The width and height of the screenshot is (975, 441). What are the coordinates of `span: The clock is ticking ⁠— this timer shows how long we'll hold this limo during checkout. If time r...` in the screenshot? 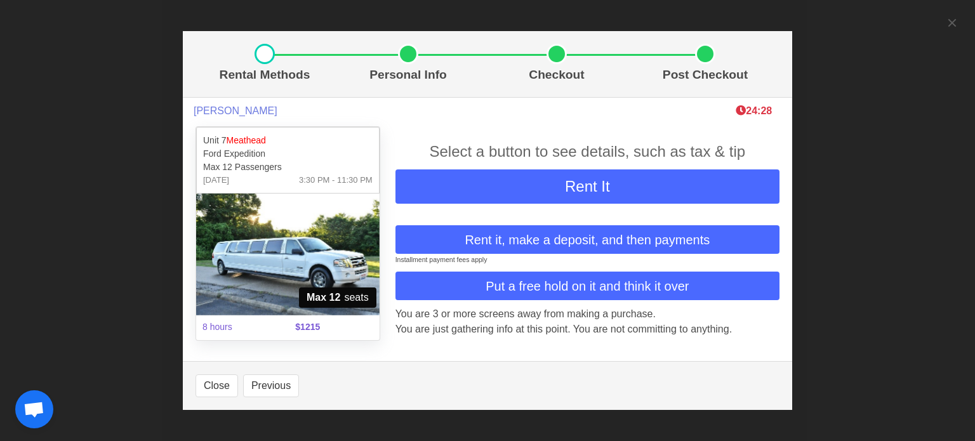 It's located at (753, 110).